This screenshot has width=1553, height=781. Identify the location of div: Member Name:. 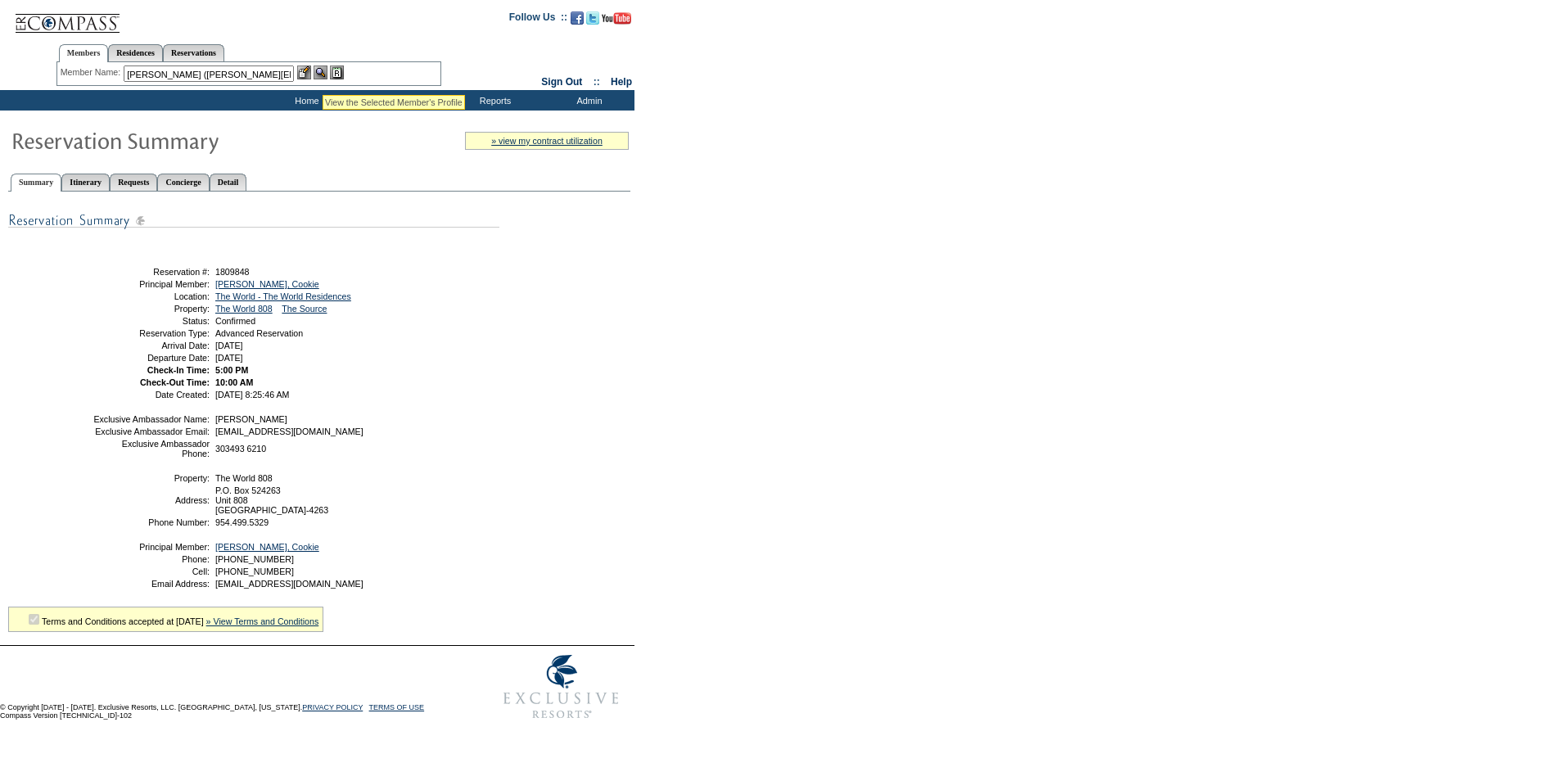
(92, 72).